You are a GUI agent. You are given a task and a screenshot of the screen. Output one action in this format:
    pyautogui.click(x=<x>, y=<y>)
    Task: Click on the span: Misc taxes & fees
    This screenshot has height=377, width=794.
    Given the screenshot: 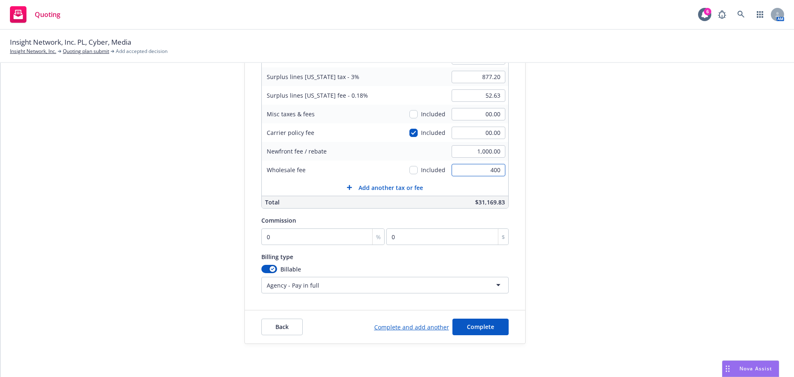 What is the action you would take?
    pyautogui.click(x=291, y=114)
    